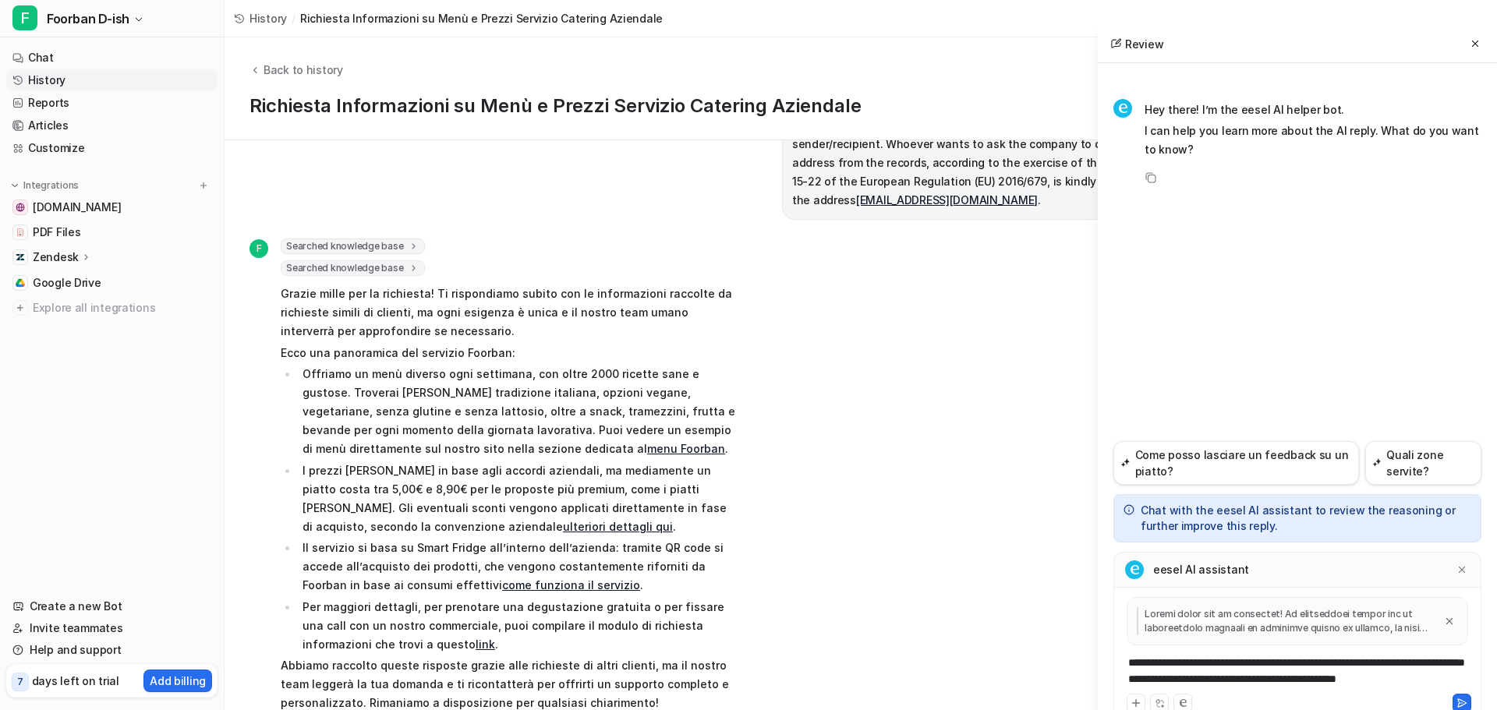 The height and width of the screenshot is (710, 1497). I want to click on span: Google Drive, so click(67, 283).